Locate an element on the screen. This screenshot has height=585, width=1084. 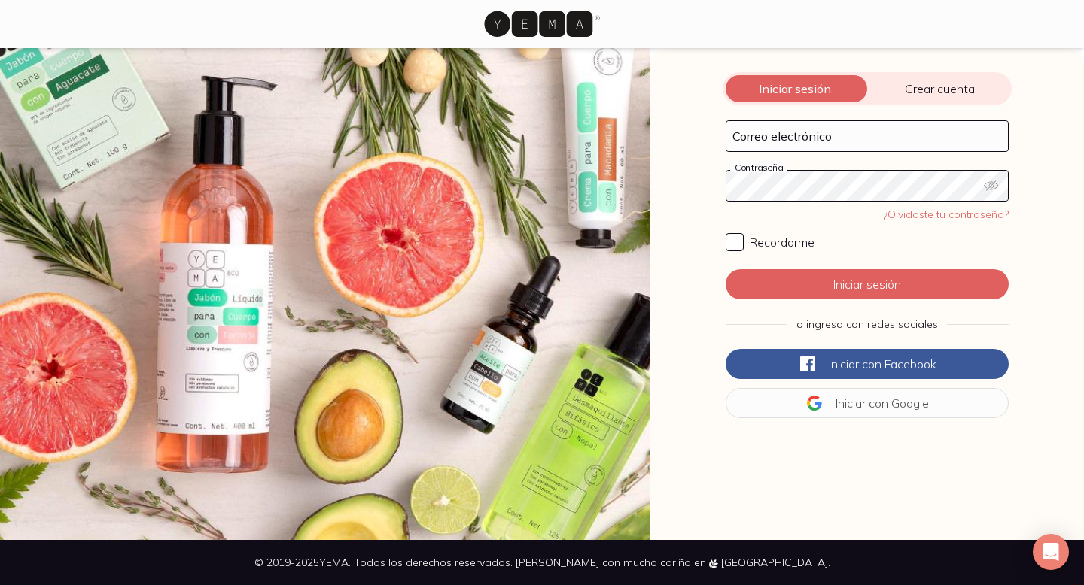
button: Iniciar sesión is located at coordinates (867, 284).